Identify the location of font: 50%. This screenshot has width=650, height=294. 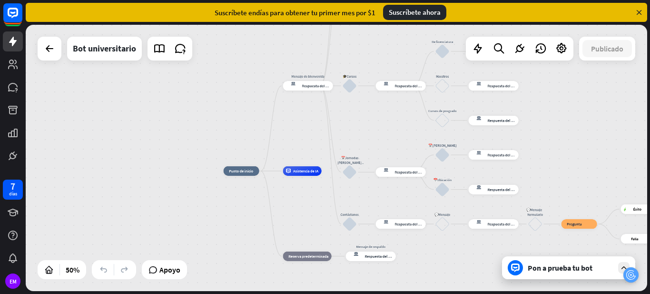
(72, 269).